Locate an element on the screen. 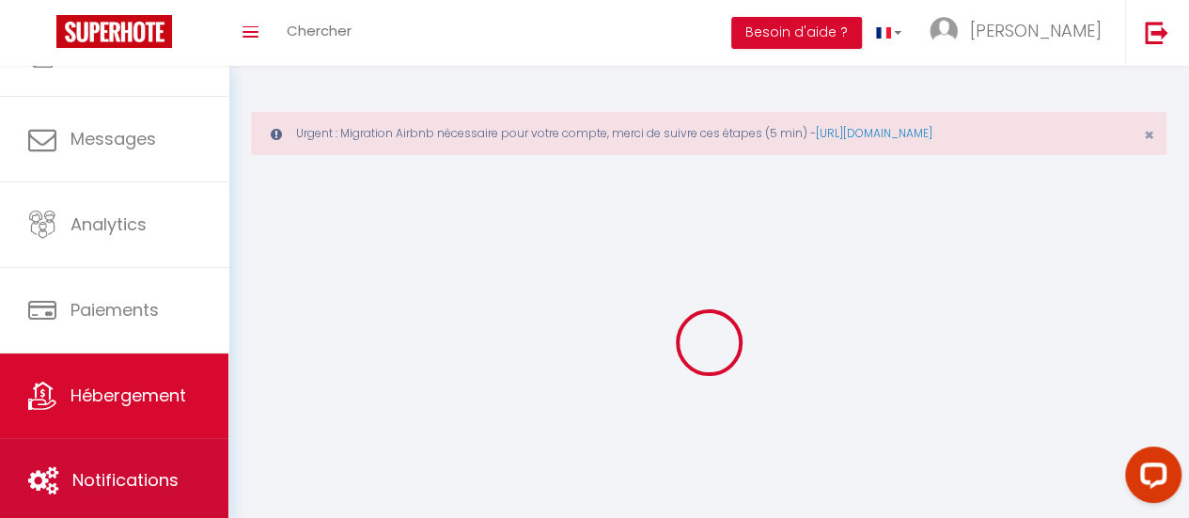 The image size is (1189, 518). button: Besoin d'aide ? is located at coordinates (796, 33).